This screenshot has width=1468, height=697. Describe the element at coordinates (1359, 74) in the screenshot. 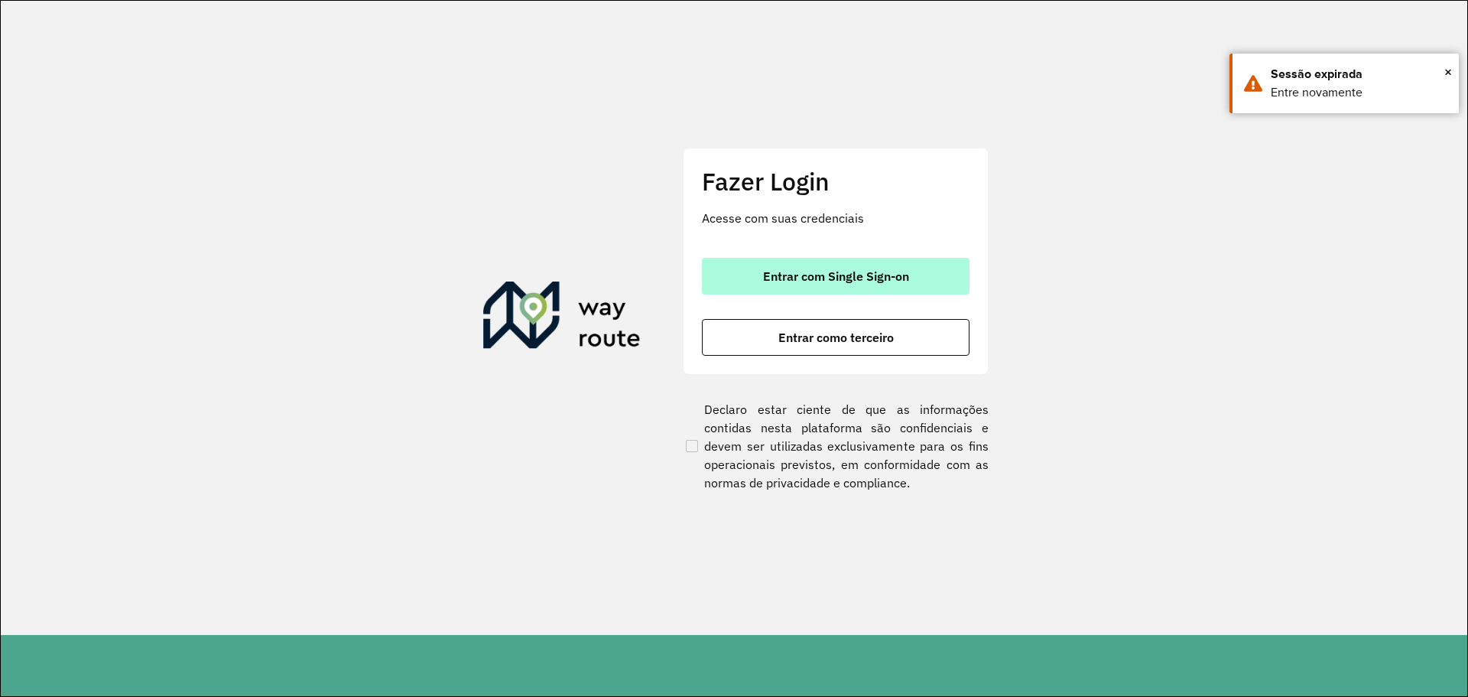

I see `div: Sessão expirada` at that location.